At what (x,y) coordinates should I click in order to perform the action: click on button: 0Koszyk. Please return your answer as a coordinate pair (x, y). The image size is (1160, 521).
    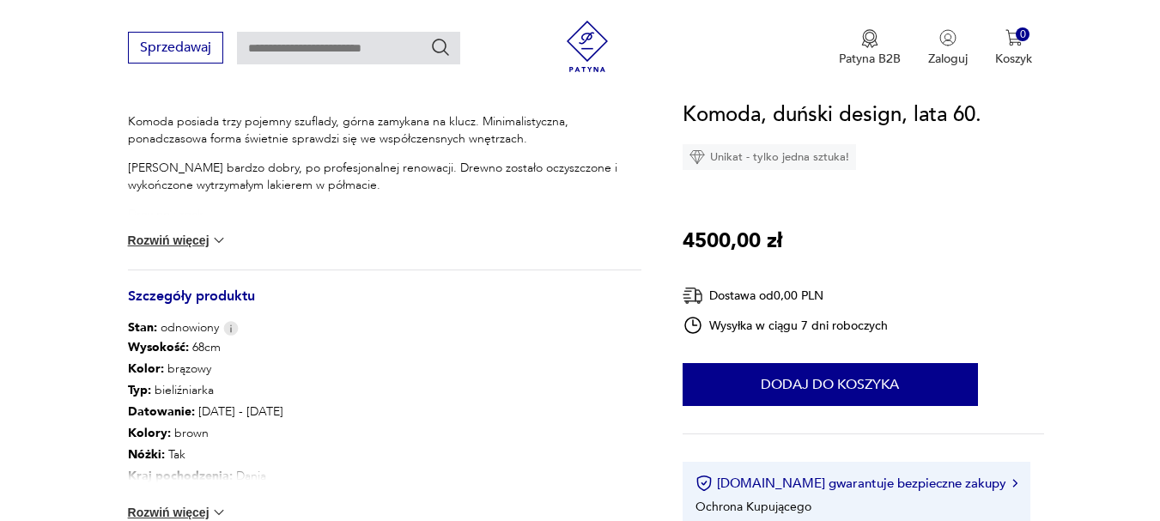
    Looking at the image, I should click on (1013, 48).